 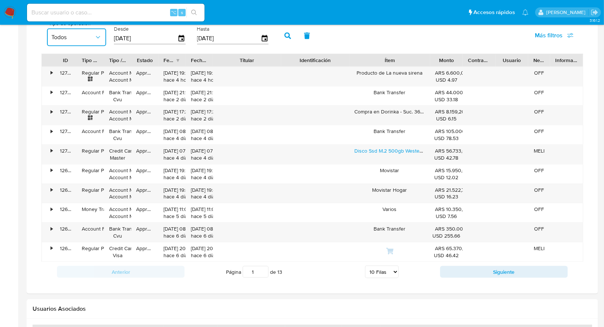 What do you see at coordinates (116, 13) in the screenshot?
I see `input: Buscar usuario o caso...` at bounding box center [116, 13].